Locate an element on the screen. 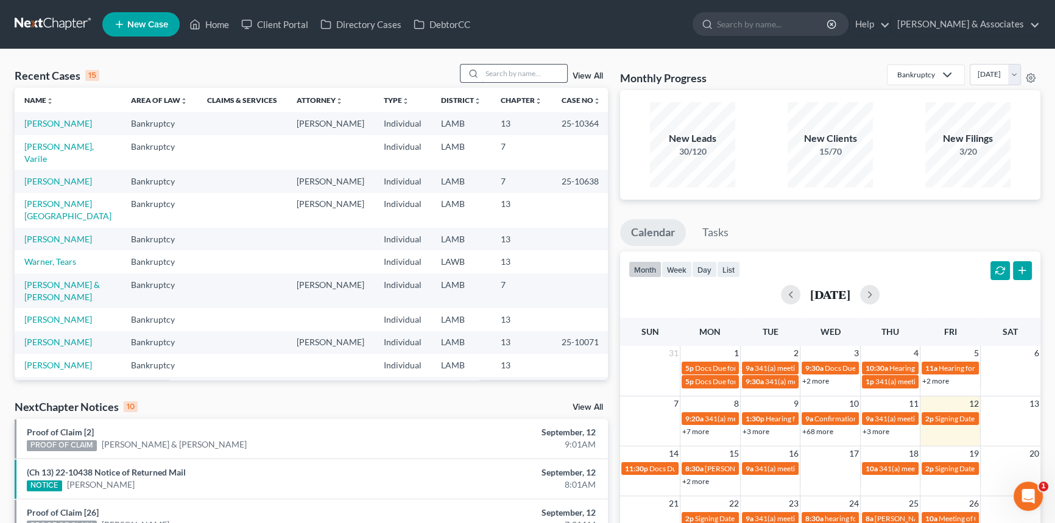 The image size is (1055, 523). td: LAWB is located at coordinates (461, 261).